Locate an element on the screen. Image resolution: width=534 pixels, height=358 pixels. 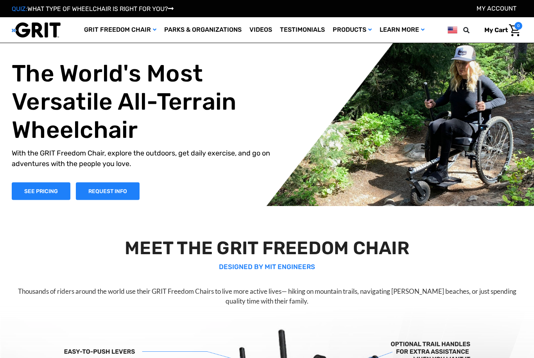
h1: The World's Most Versatile All-Terrain Wheelchair is located at coordinates (142, 101).